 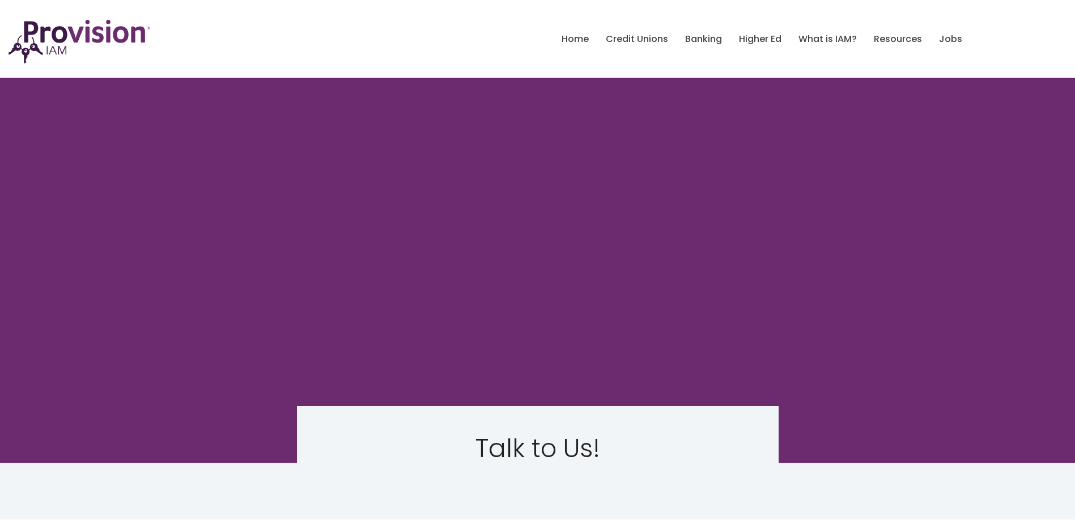 What do you see at coordinates (703, 39) in the screenshot?
I see `a: Banking` at bounding box center [703, 39].